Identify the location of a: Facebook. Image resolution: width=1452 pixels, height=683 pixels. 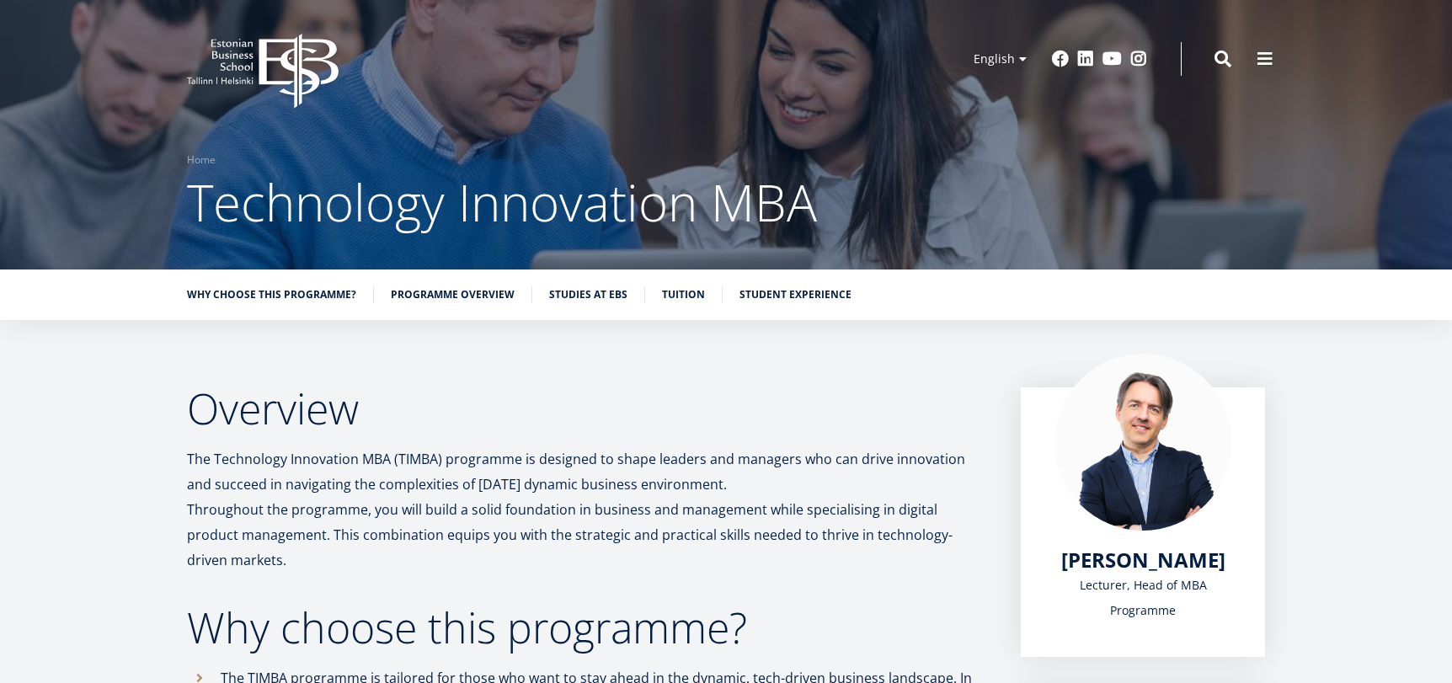
(1060, 59).